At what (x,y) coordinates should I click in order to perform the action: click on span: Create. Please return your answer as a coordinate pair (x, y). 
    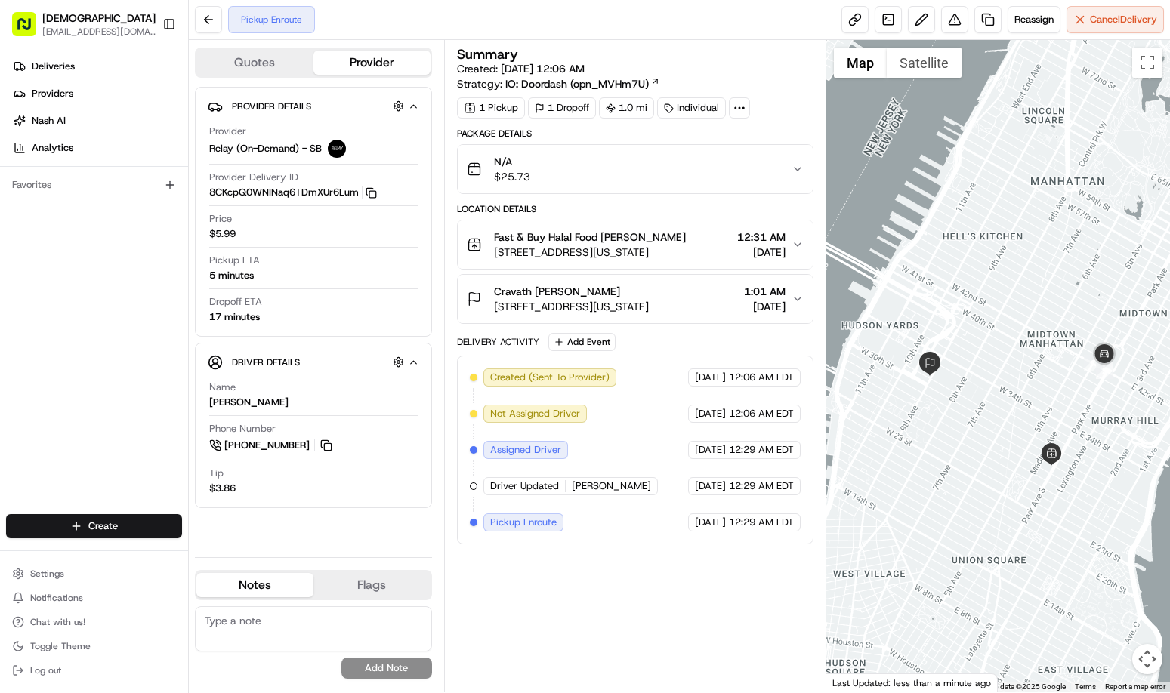
    Looking at the image, I should click on (103, 526).